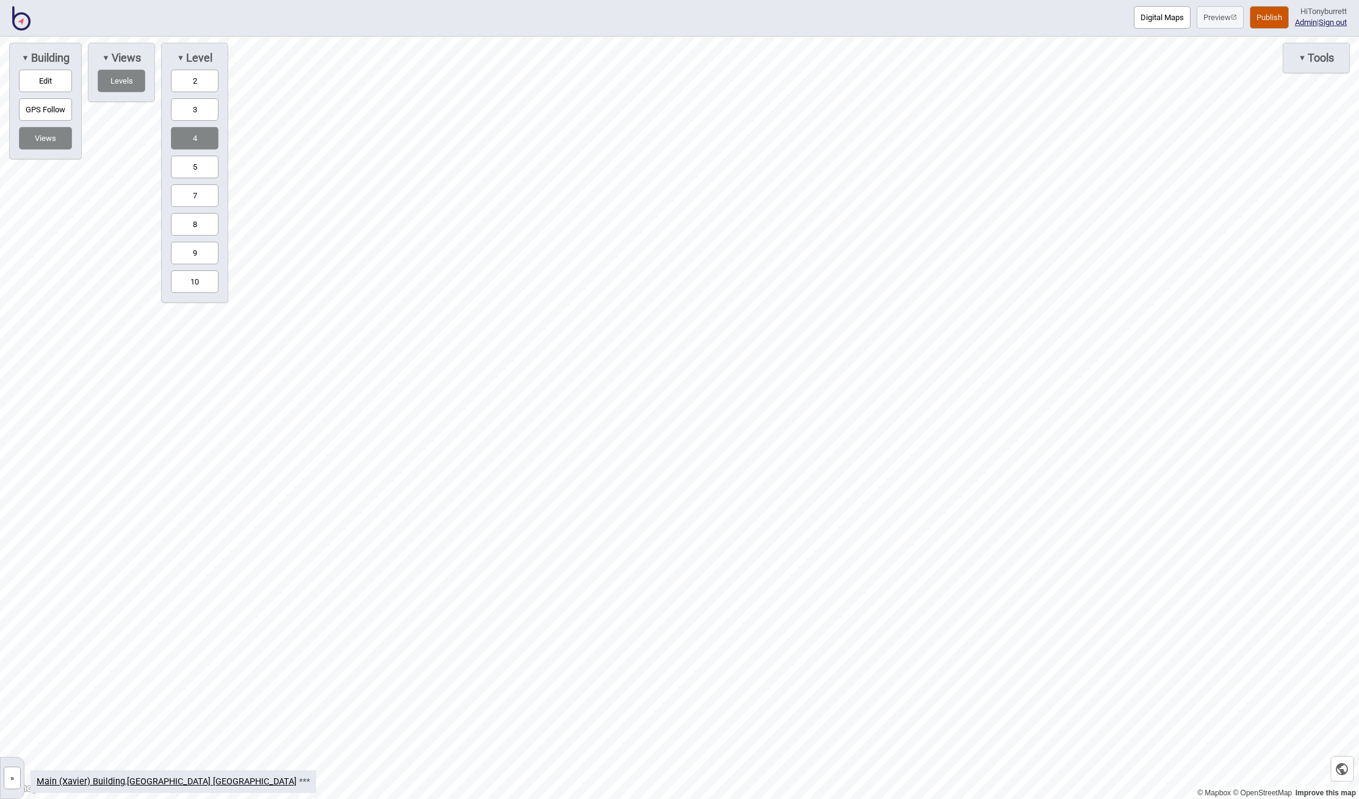 This screenshot has width=1359, height=799. What do you see at coordinates (198, 58) in the screenshot?
I see `span: Level` at bounding box center [198, 58].